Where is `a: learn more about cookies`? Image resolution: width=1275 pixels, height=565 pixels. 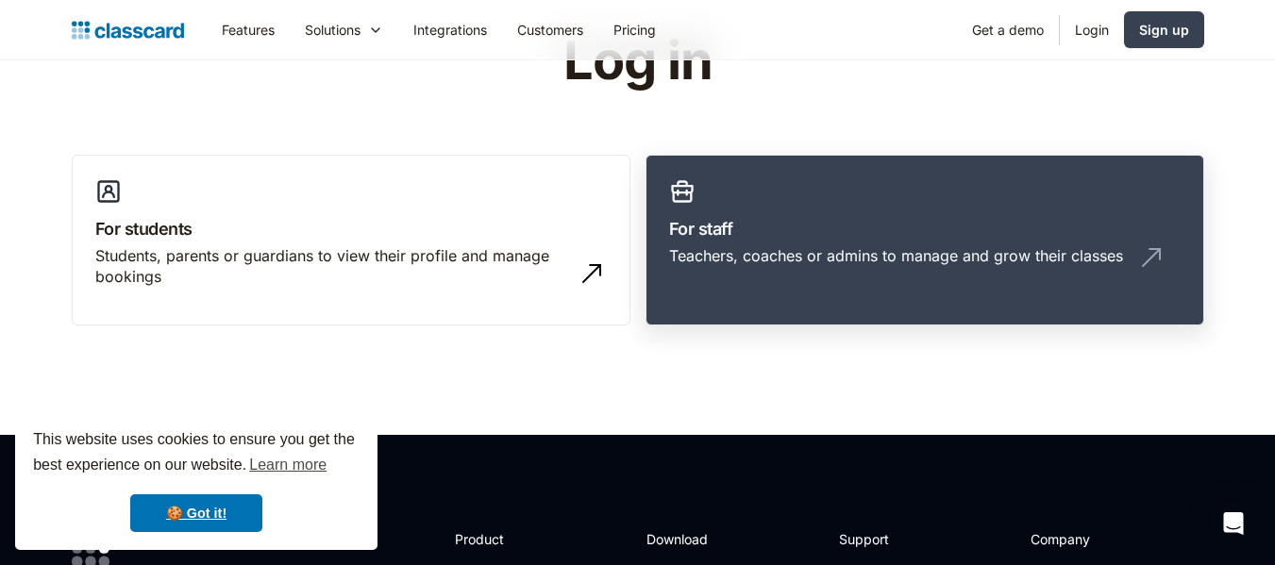
a: learn more about cookies is located at coordinates (288, 465).